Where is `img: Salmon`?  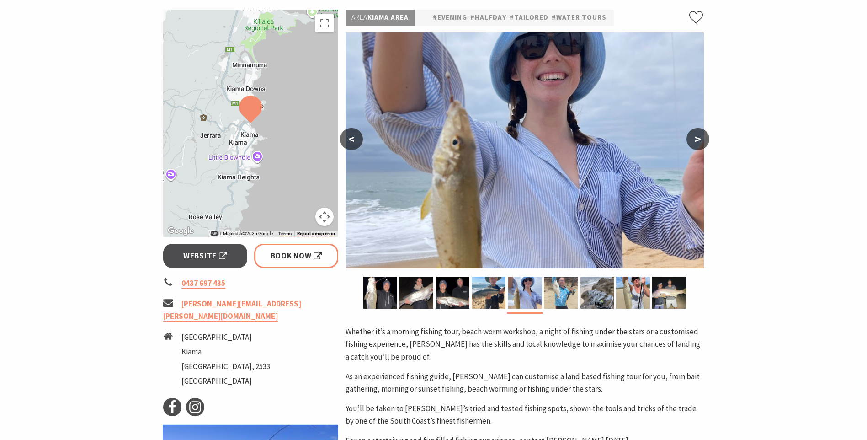 img: Salmon is located at coordinates (488, 292).